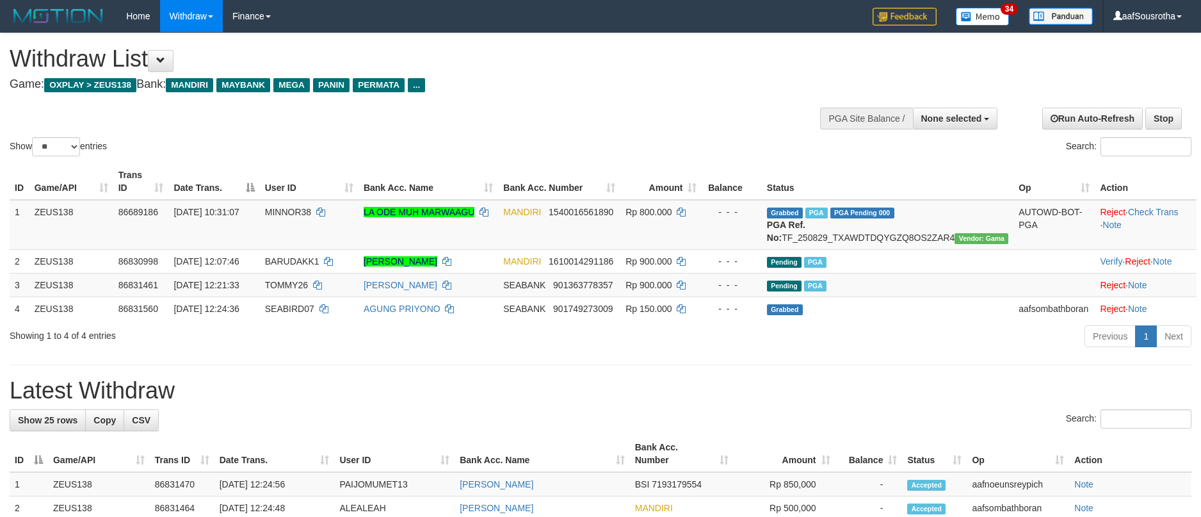 Image resolution: width=1201 pixels, height=517 pixels. Describe the element at coordinates (19, 261) in the screenshot. I see `td: 2` at that location.